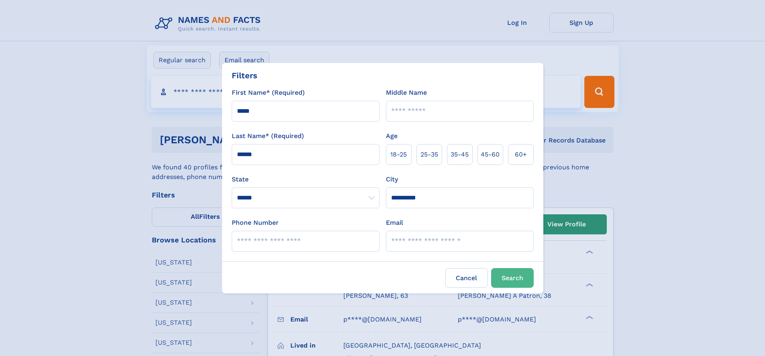 This screenshot has height=356, width=765. Describe the element at coordinates (268, 93) in the screenshot. I see `label: First Name* (Required)` at that location.